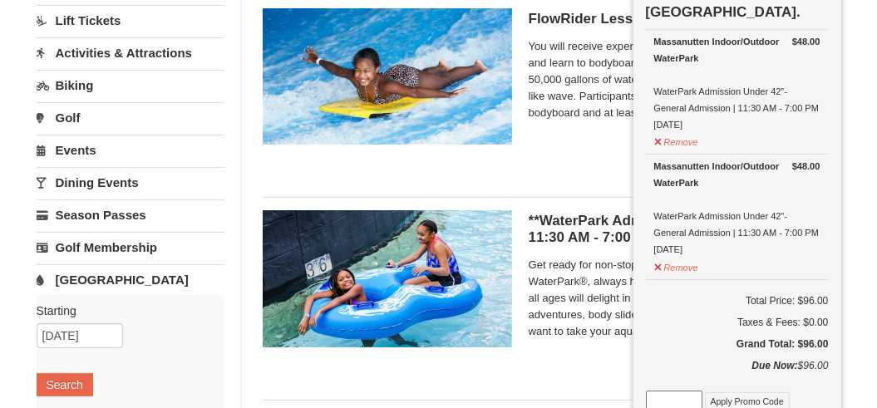  Describe the element at coordinates (387, 278) in the screenshot. I see `img: 6619917-720-80b70c28.jpg` at that location.